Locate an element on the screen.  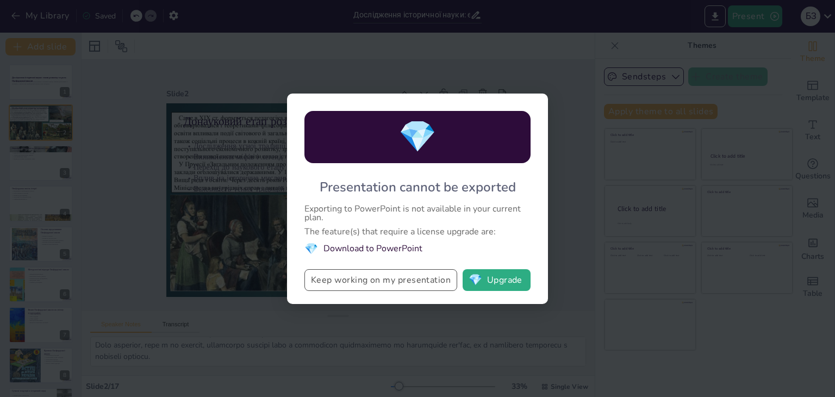
button: Keep working on my presentation is located at coordinates (381, 280).